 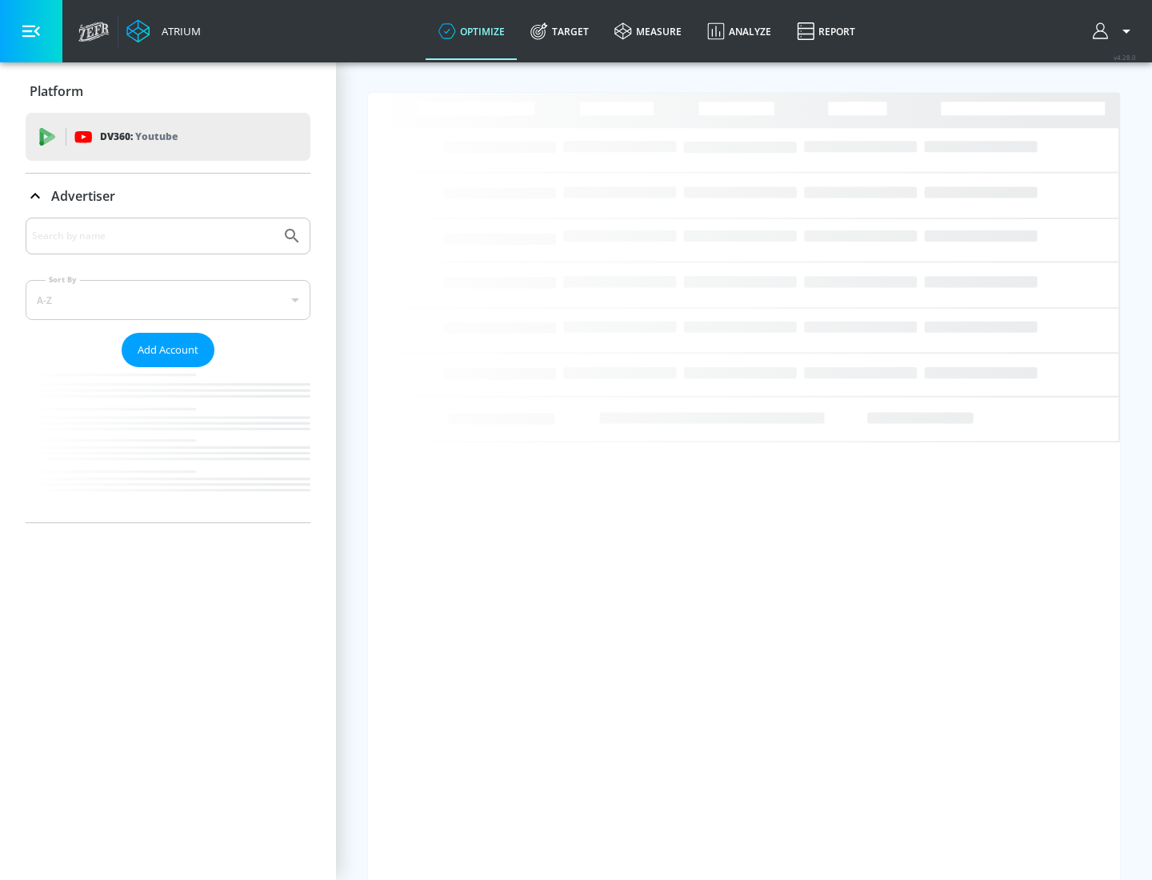 I want to click on div: A-Z, so click(x=168, y=300).